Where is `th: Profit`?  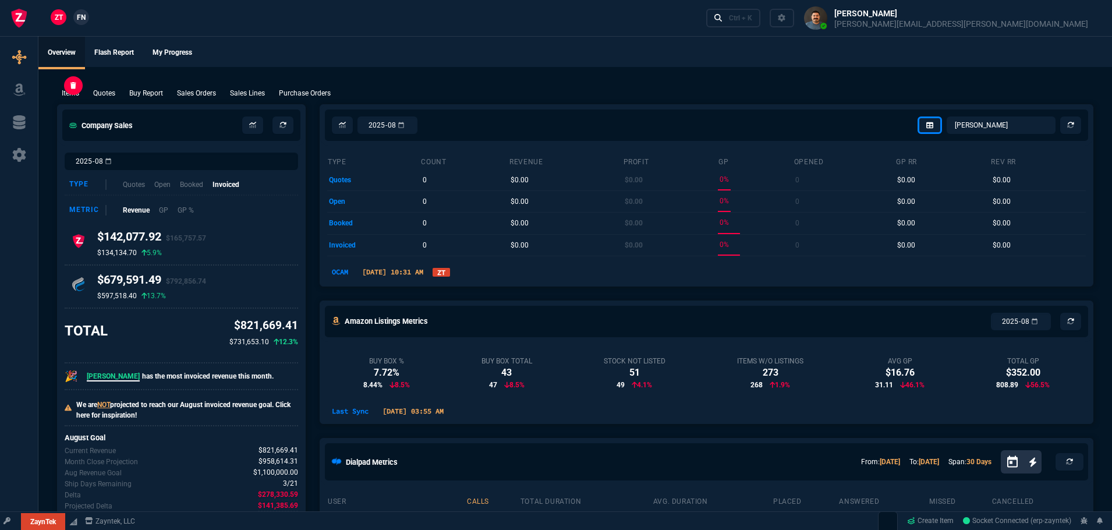
th: Profit is located at coordinates (670, 161).